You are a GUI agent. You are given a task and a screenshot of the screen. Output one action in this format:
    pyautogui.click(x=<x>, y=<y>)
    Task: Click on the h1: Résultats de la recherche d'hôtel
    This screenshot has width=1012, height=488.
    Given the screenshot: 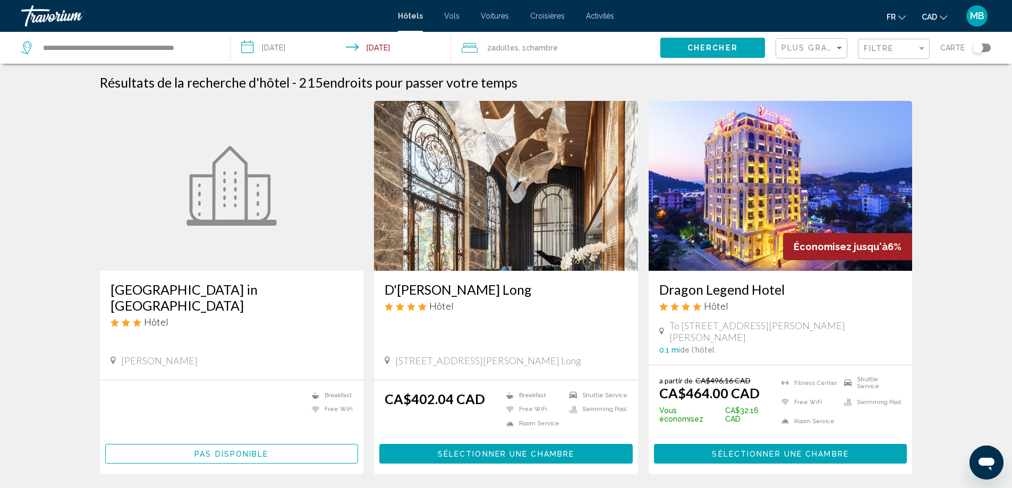 What is the action you would take?
    pyautogui.click(x=194, y=82)
    